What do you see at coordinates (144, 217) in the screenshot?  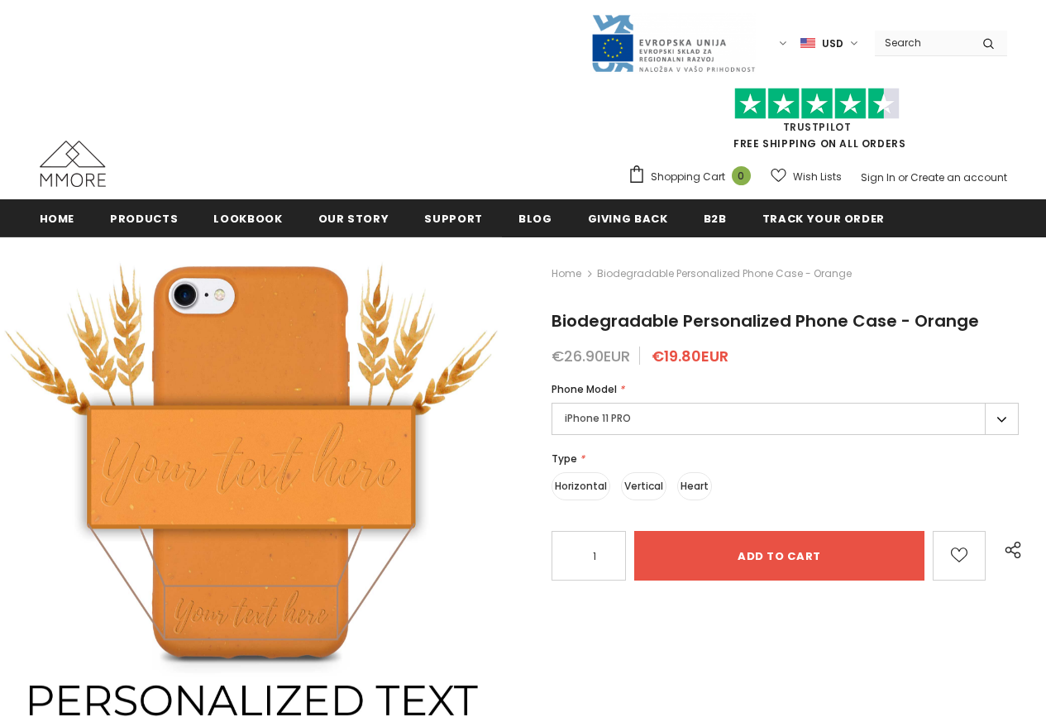 I see `a: Products` at bounding box center [144, 217].